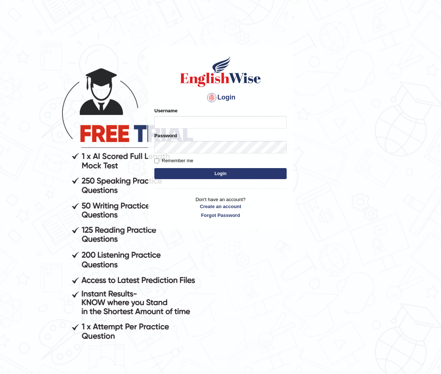 The height and width of the screenshot is (374, 441). I want to click on h4: Login, so click(220, 98).